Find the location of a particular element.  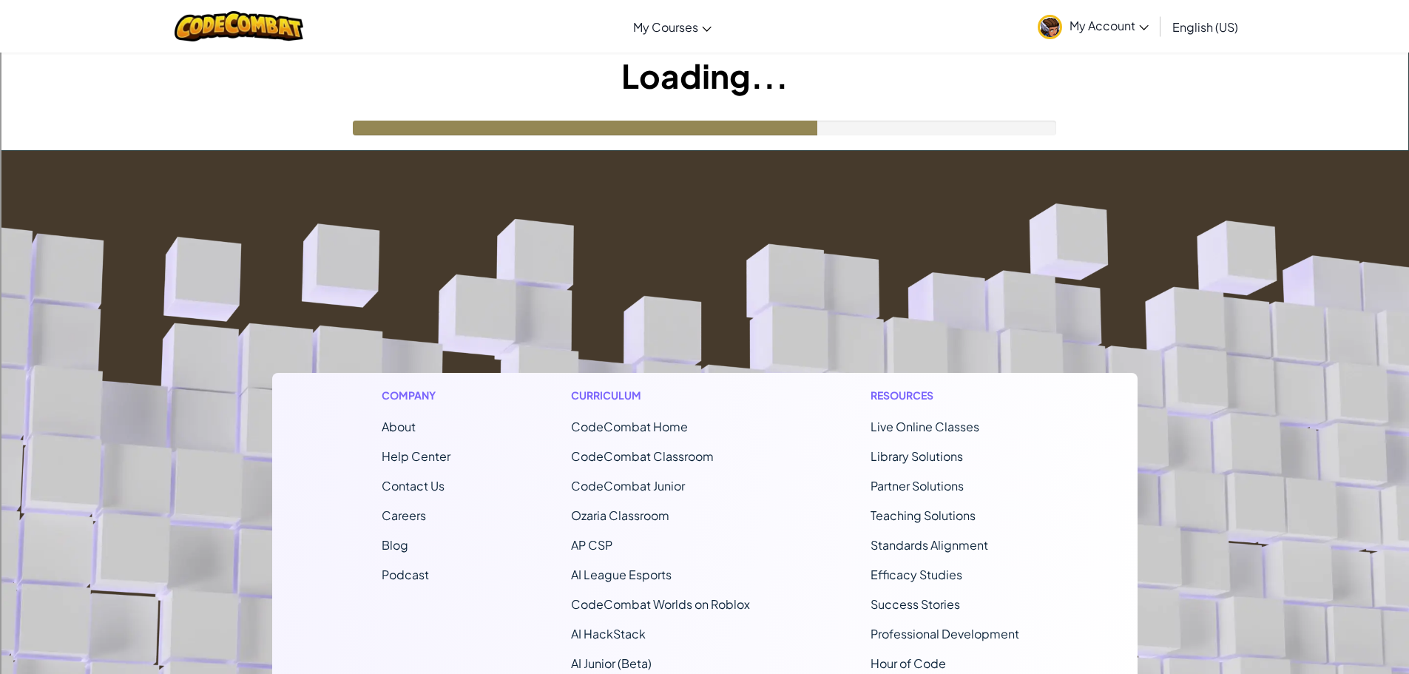

img: CodeCombat logo is located at coordinates (239, 26).